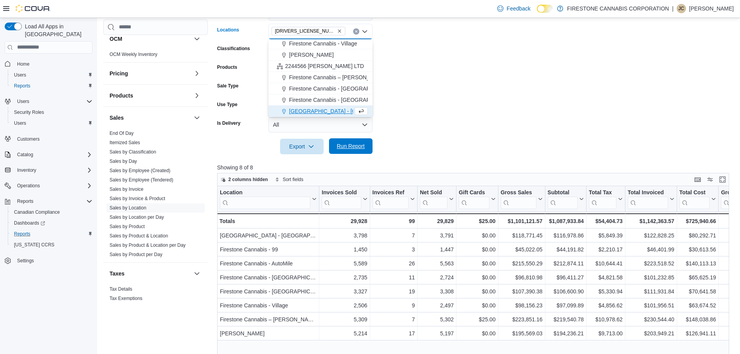 This screenshot has width=740, height=354. Describe the element at coordinates (698, 291) in the screenshot. I see `div: $70,641.58` at that location.